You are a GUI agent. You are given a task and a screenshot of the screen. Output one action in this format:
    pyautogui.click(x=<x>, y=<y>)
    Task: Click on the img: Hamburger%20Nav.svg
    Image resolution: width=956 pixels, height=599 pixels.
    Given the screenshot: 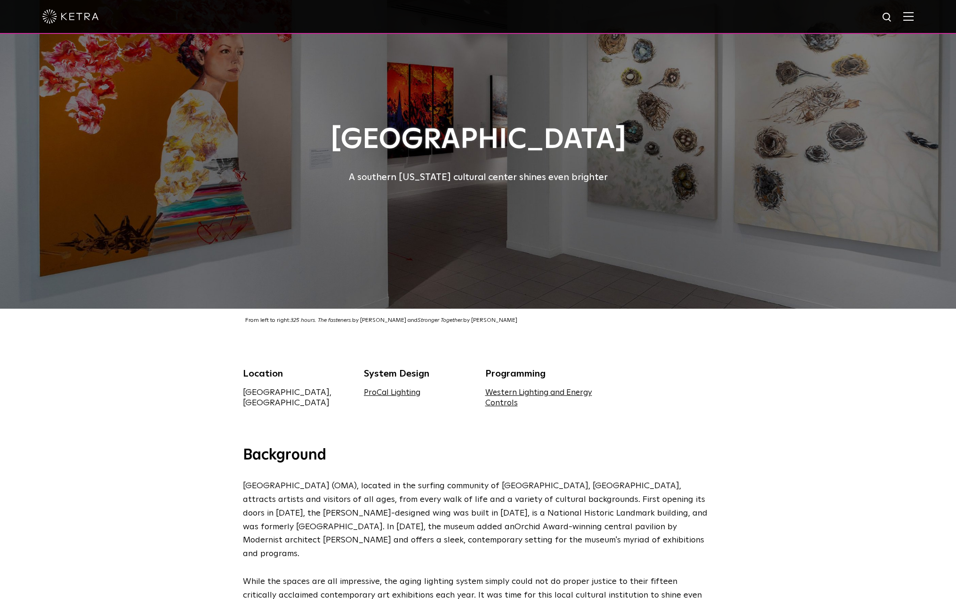 What is the action you would take?
    pyautogui.click(x=909, y=16)
    